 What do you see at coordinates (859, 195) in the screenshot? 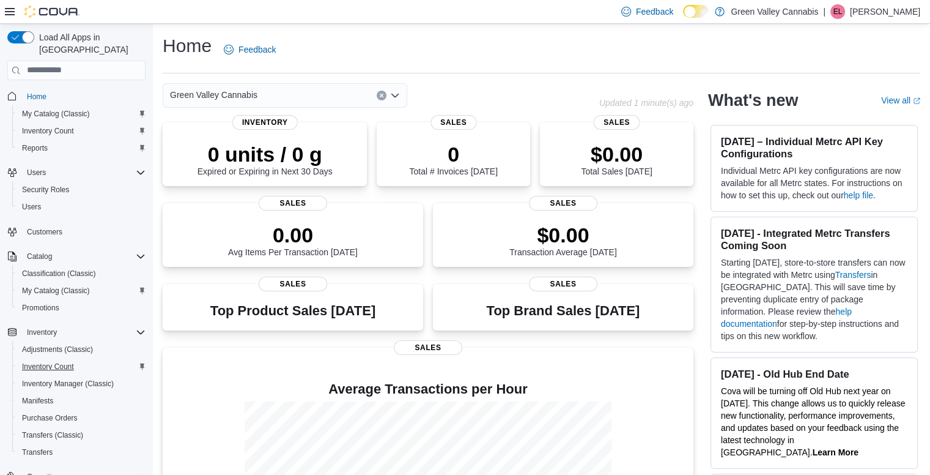
I see `a: help file` at bounding box center [859, 195].